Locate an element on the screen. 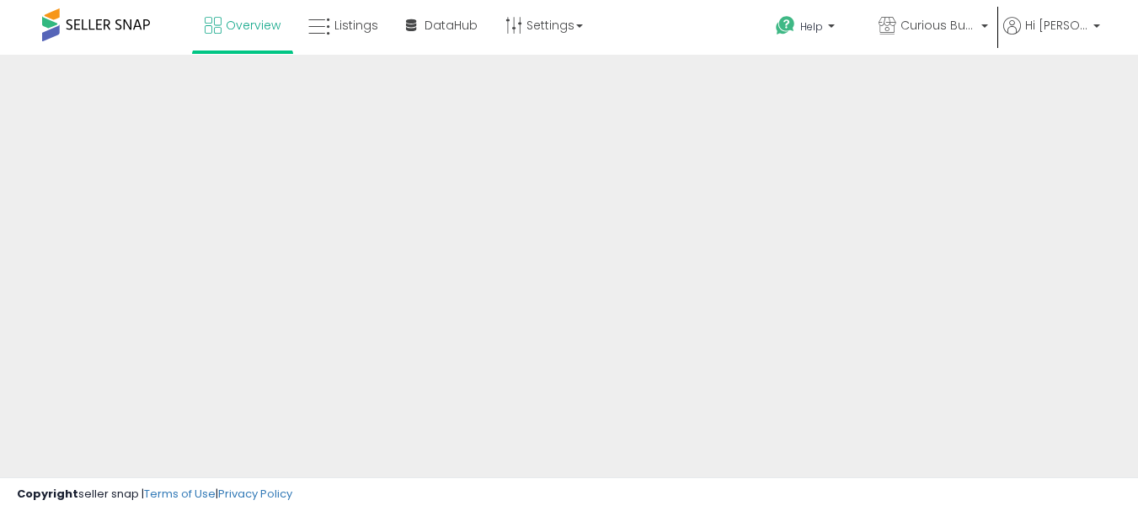  span: Overview is located at coordinates (253, 25).